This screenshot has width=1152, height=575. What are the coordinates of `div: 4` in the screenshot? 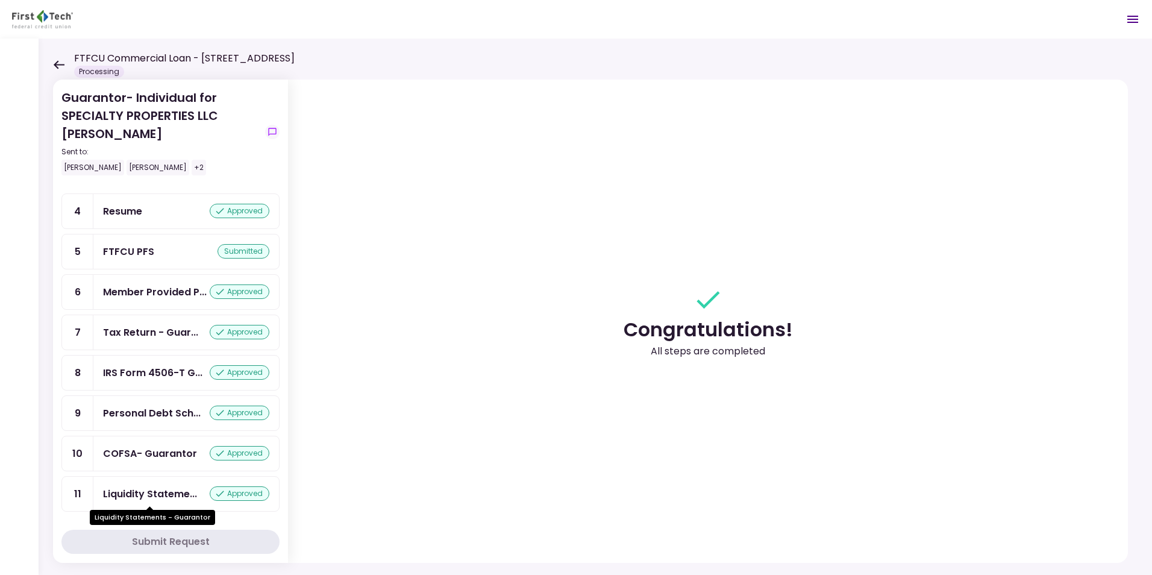 It's located at (78, 211).